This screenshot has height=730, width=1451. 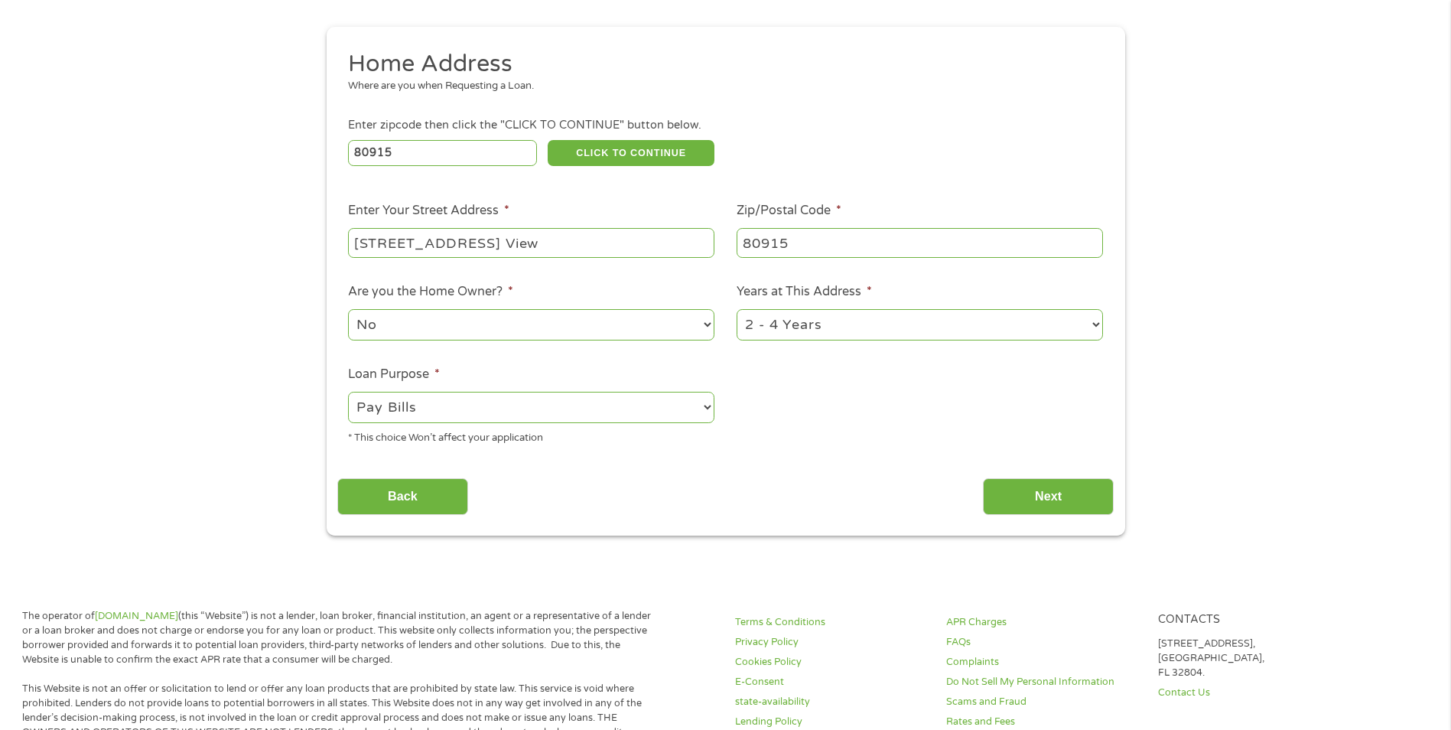 I want to click on label: Enter Your Street Address, so click(x=428, y=210).